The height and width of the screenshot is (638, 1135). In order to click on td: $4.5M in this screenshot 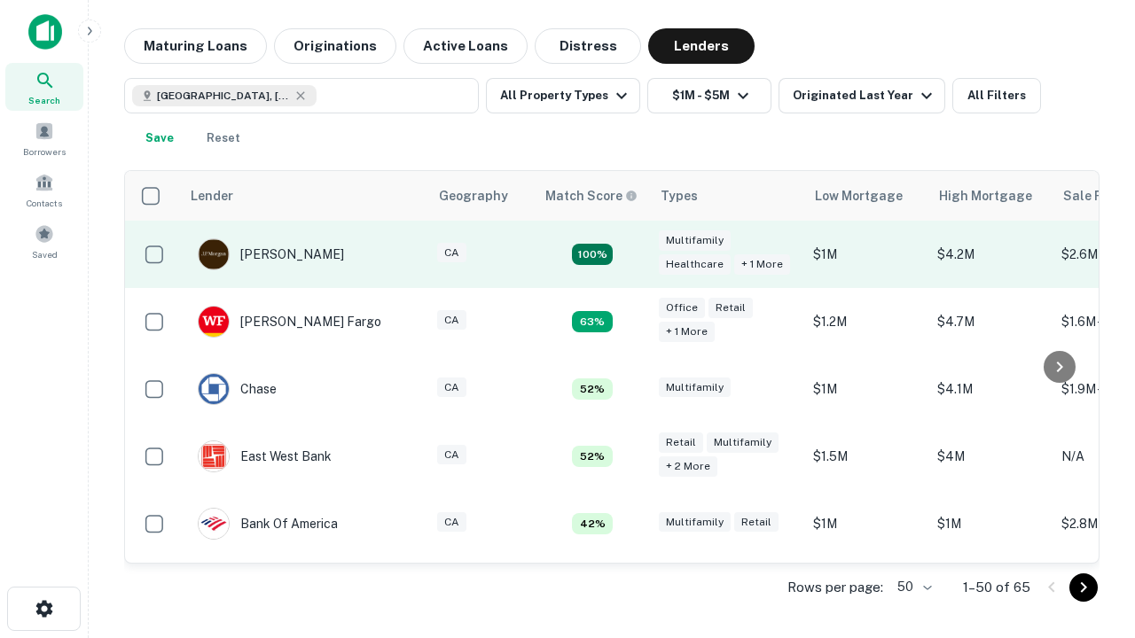, I will do `click(990, 591)`.